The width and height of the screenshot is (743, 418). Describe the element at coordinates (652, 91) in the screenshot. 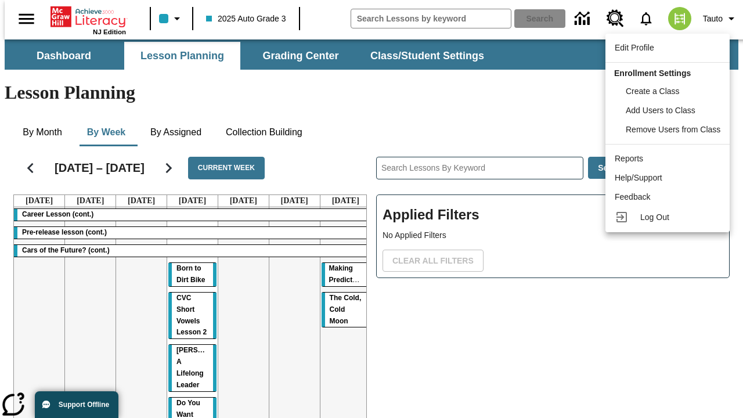

I see `span: Create a Class` at that location.